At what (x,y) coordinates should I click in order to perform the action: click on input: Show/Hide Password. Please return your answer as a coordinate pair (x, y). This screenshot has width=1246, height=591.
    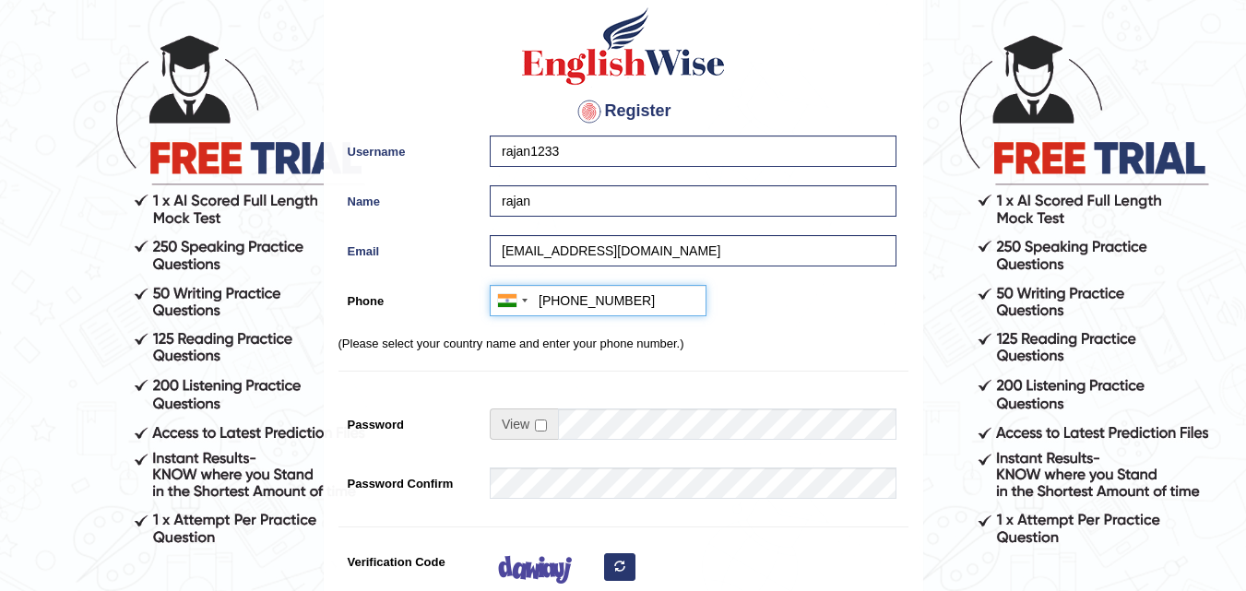
    Looking at the image, I should click on (541, 425).